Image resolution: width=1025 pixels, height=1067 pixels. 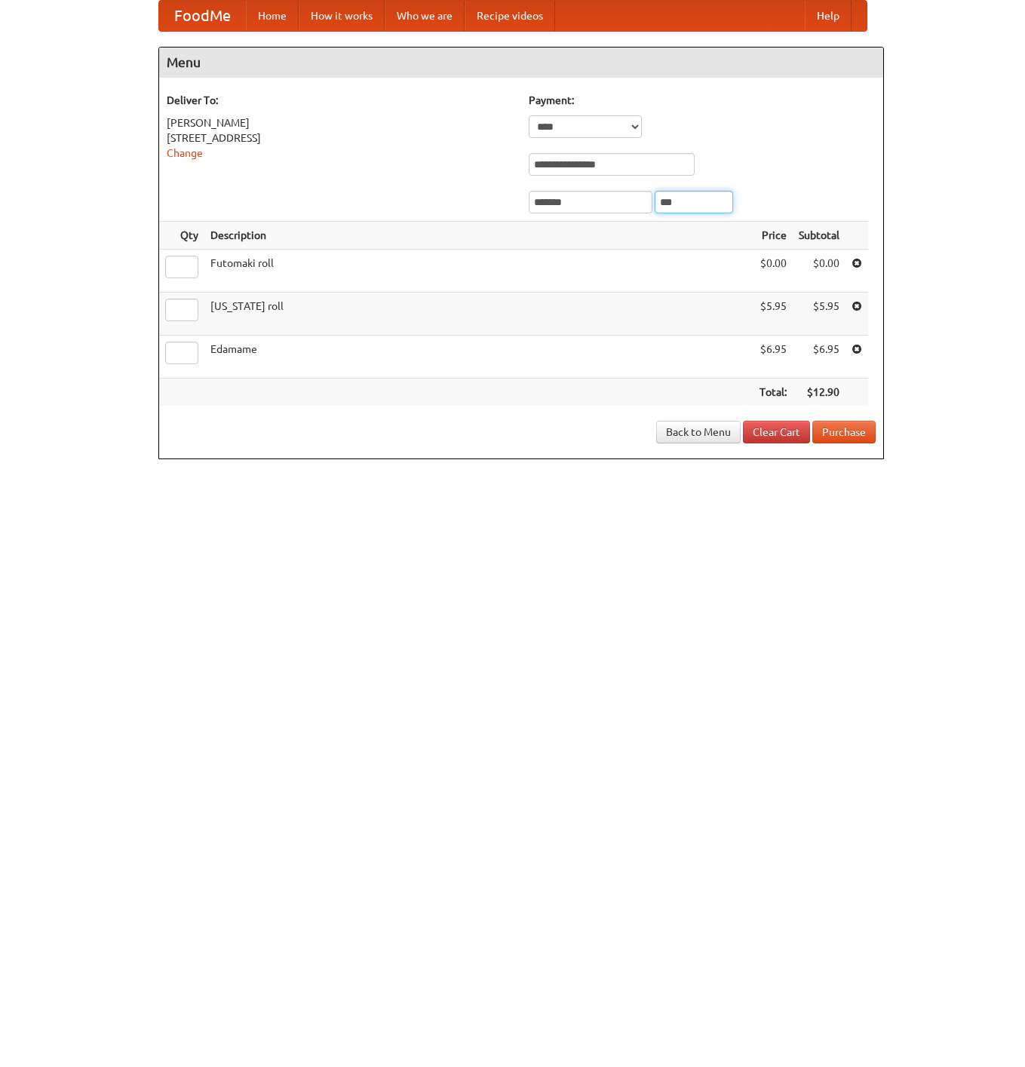 I want to click on th: Total:, so click(x=773, y=392).